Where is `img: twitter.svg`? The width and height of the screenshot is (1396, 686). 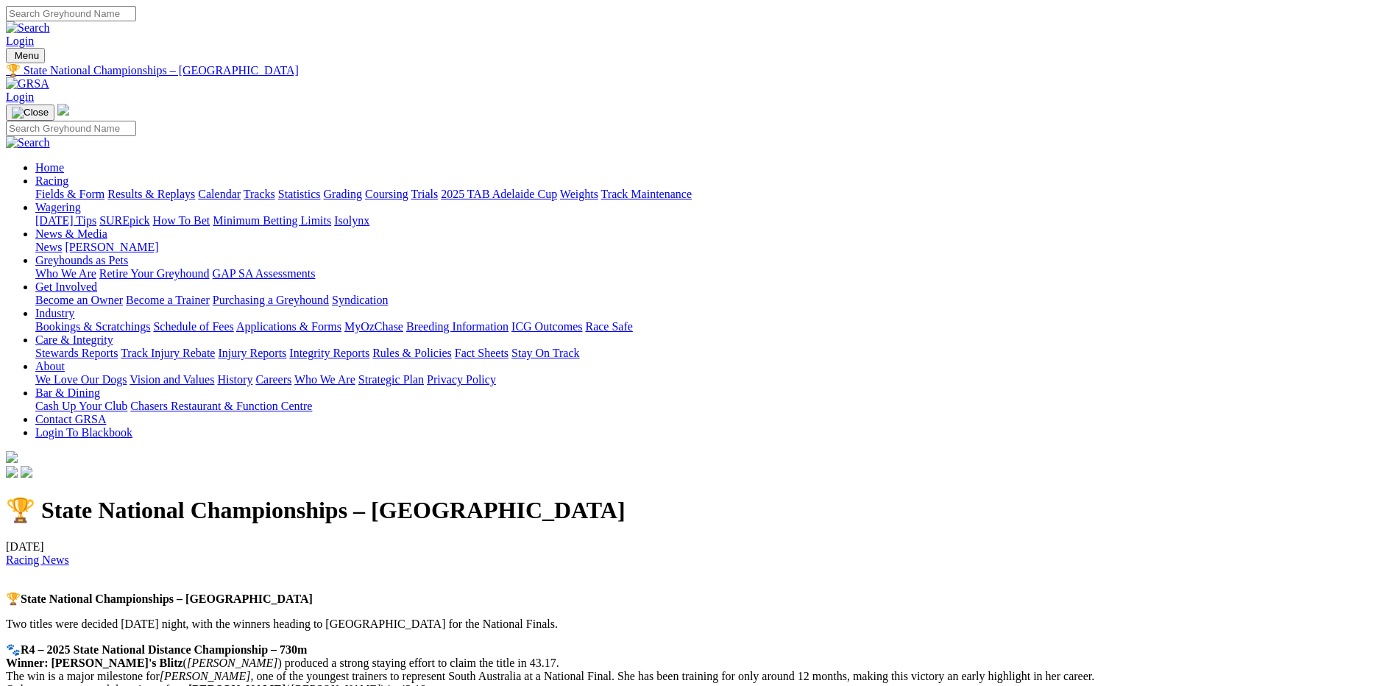
img: twitter.svg is located at coordinates (26, 472).